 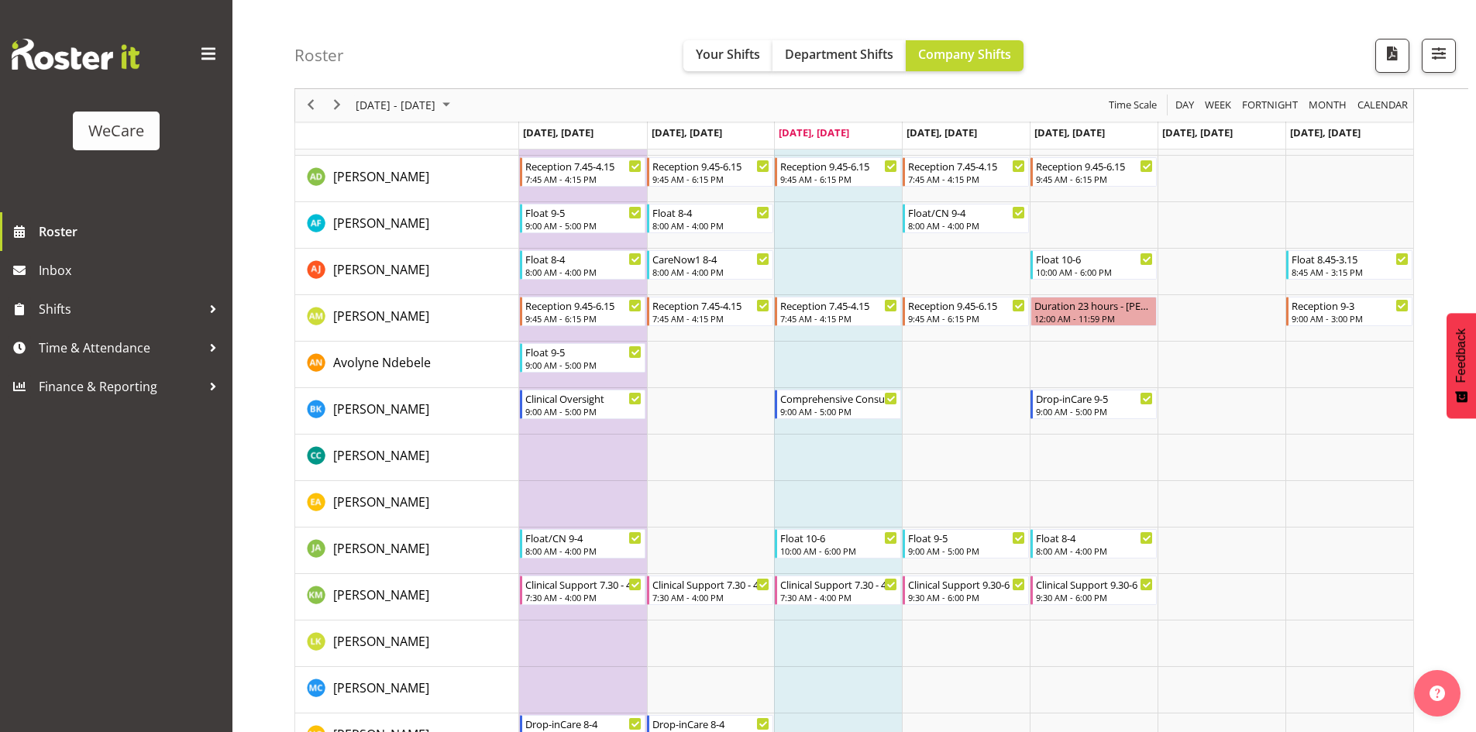 I want to click on td: Alex Ferguson resource, so click(x=407, y=225).